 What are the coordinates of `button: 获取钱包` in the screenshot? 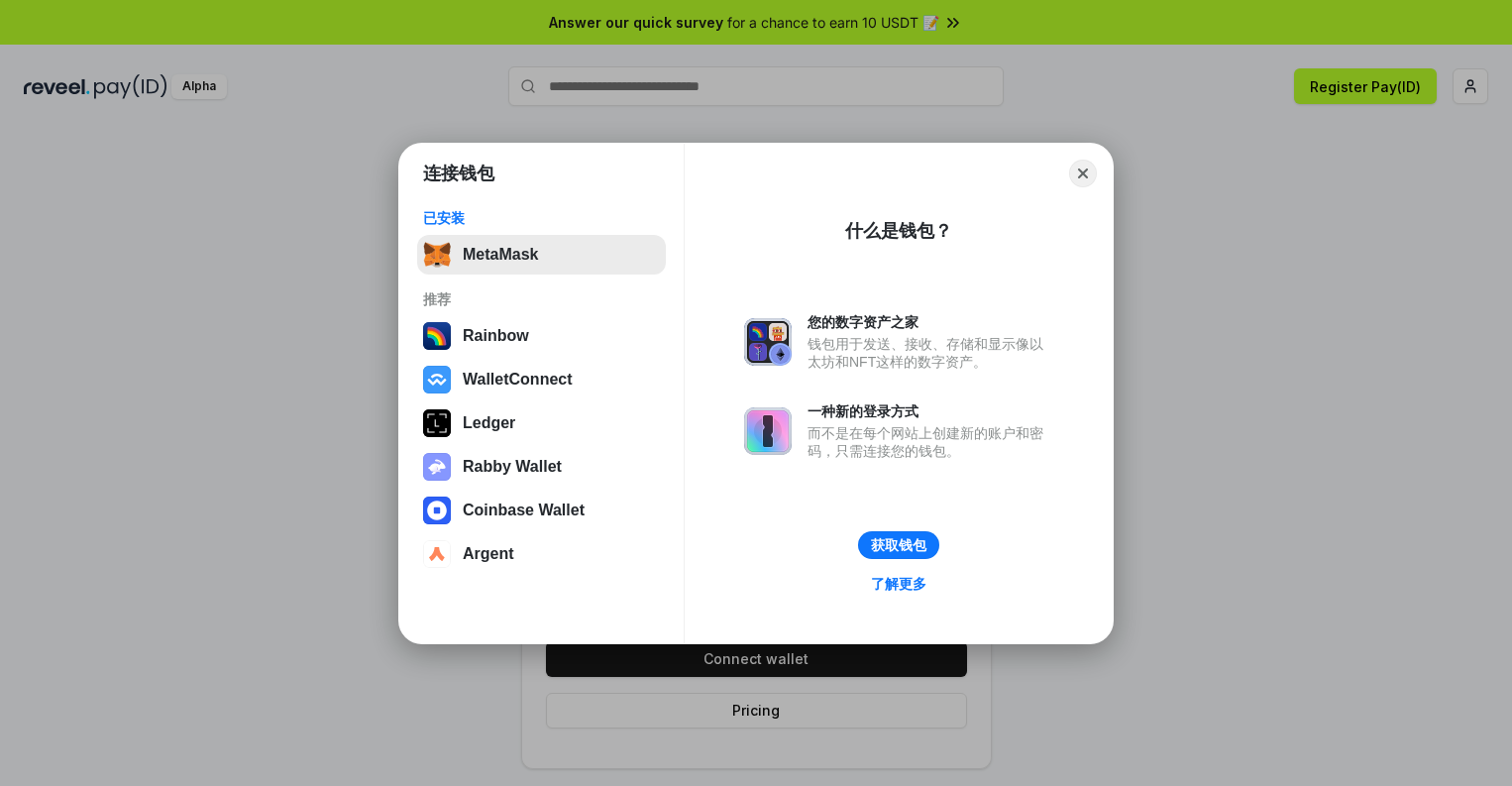 It's located at (899, 546).